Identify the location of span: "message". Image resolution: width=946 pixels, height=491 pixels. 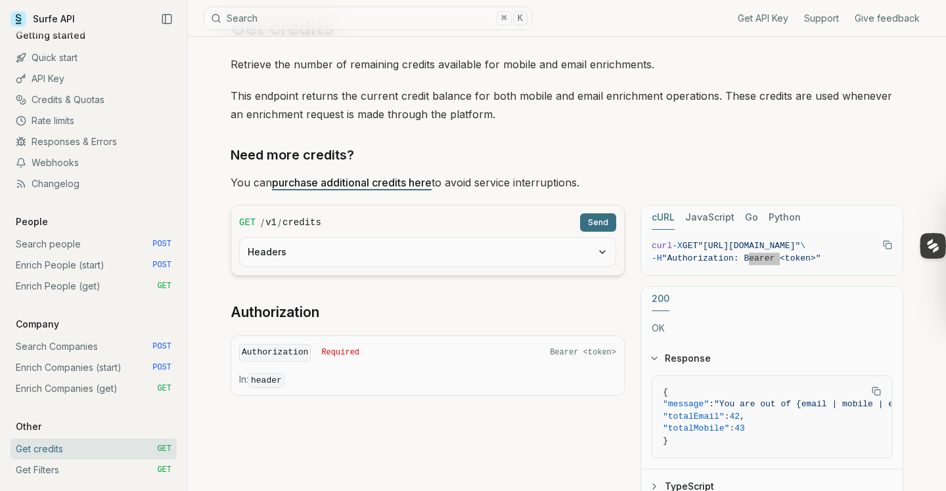
(686, 404).